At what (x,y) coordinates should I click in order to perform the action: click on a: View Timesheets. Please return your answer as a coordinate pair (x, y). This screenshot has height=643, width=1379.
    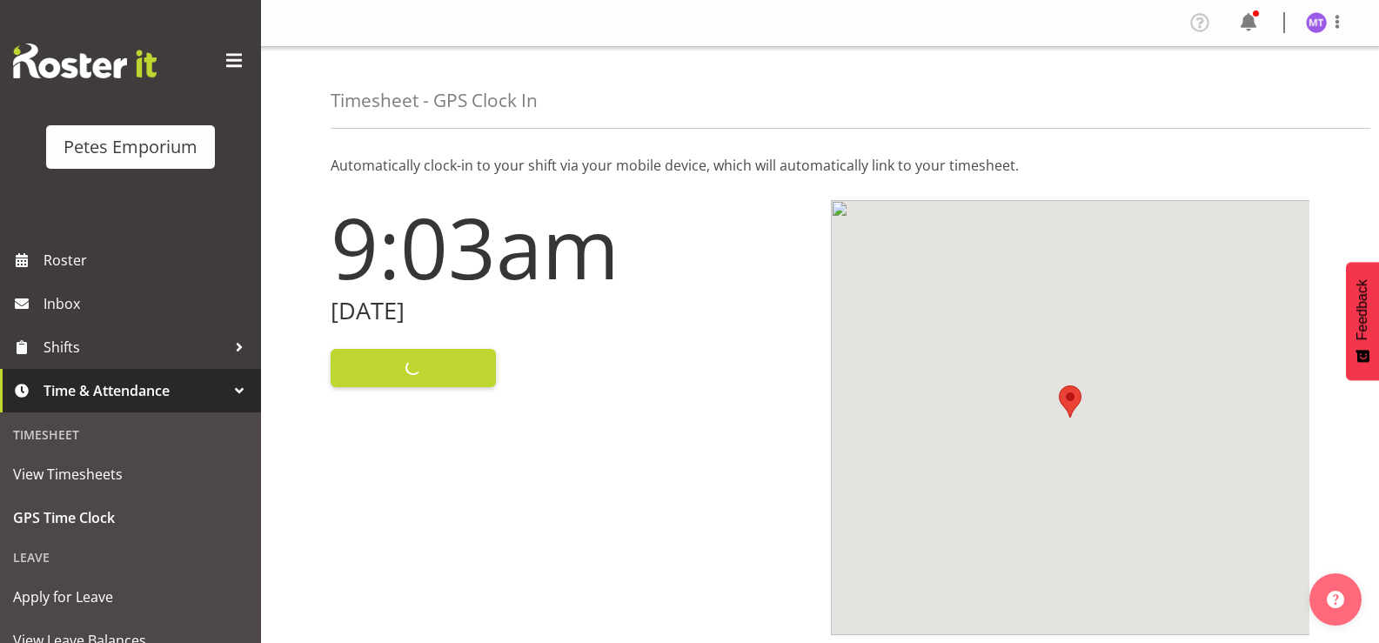
    Looking at the image, I should click on (131, 474).